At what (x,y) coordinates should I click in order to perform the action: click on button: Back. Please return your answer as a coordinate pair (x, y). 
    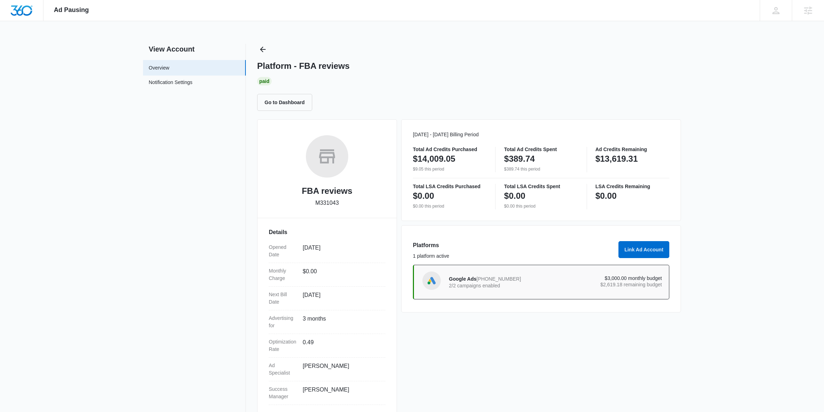
    Looking at the image, I should click on (263, 49).